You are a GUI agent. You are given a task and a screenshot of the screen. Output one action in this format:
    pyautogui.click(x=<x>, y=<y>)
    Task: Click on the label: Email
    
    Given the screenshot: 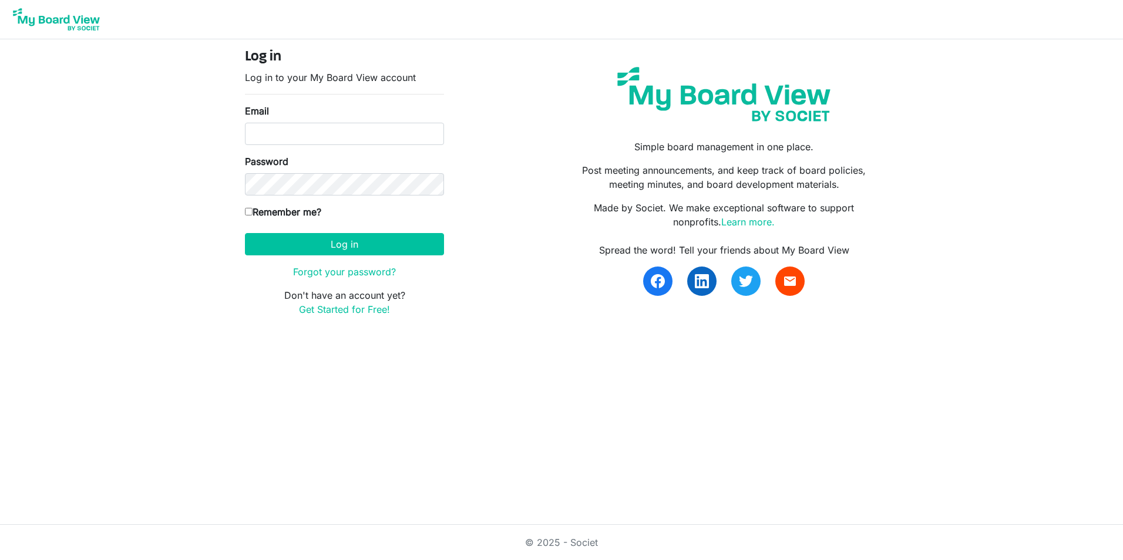 What is the action you would take?
    pyautogui.click(x=257, y=111)
    